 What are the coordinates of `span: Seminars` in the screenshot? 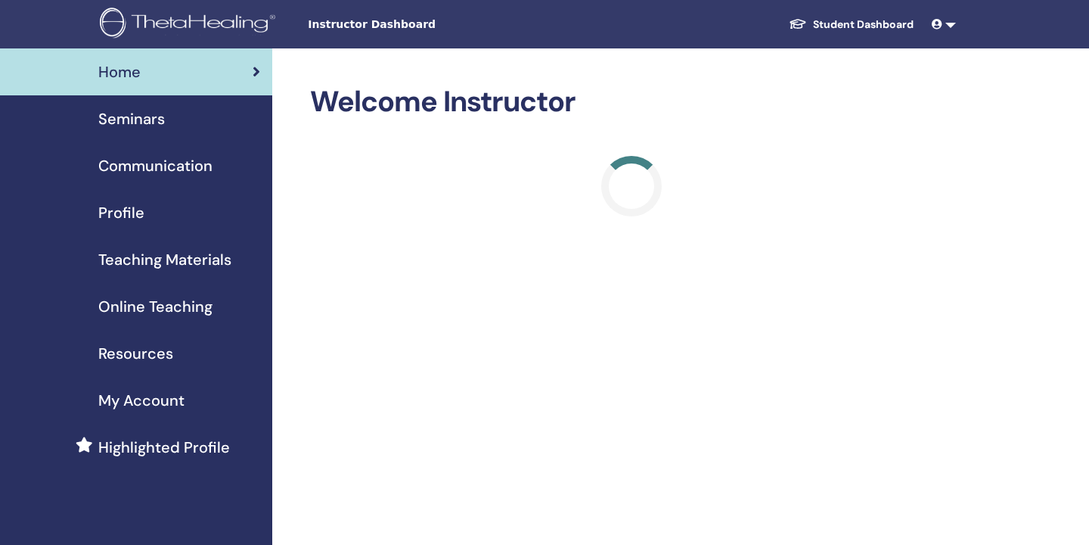 It's located at (132, 119).